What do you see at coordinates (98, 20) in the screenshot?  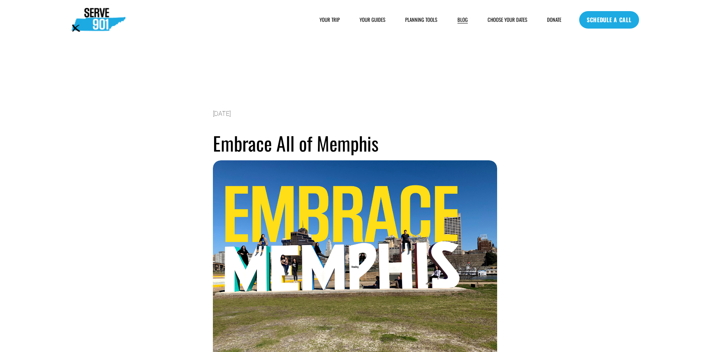 I see `img: Serve901` at bounding box center [98, 20].